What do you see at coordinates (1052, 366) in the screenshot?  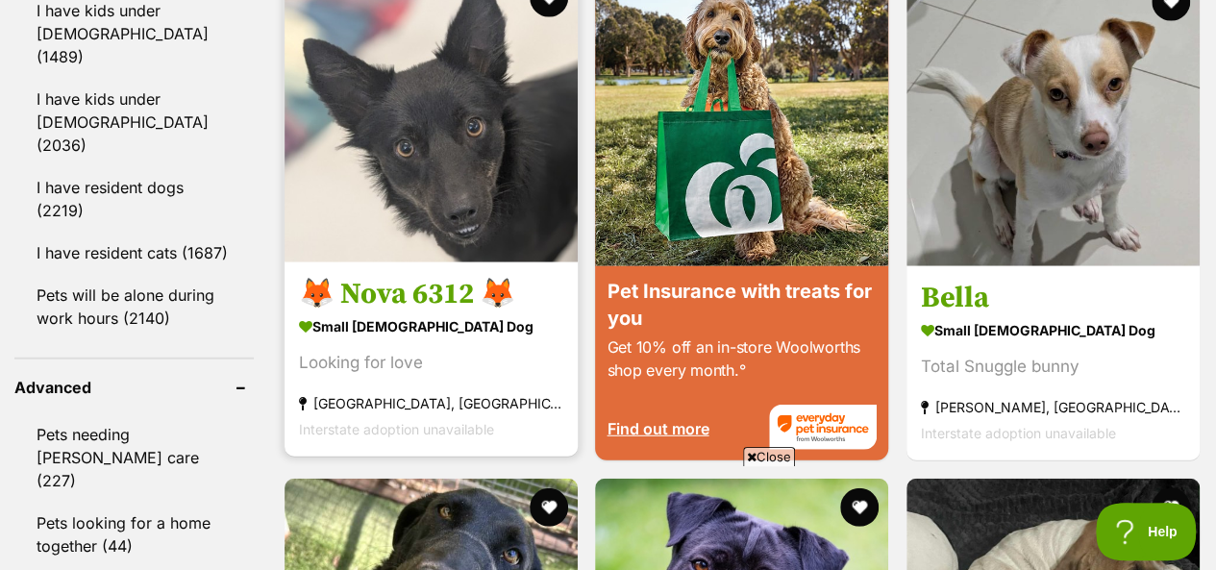 I see `div: Total Snuggle bunny` at bounding box center [1052, 366].